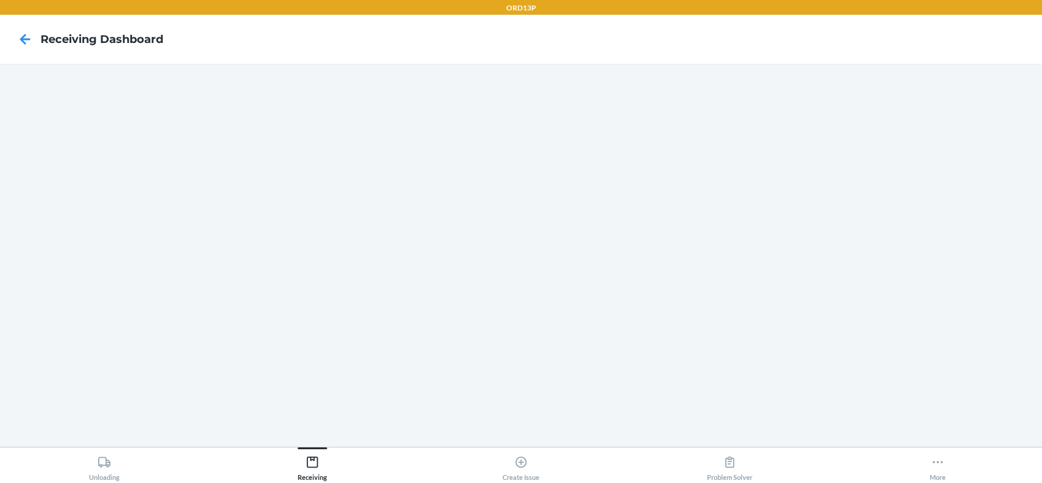 The height and width of the screenshot is (483, 1042). What do you see at coordinates (729, 466) in the screenshot?
I see `div: Problem Solver` at bounding box center [729, 466].